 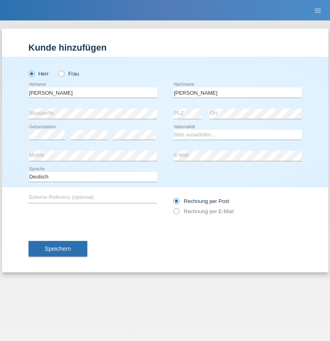 What do you see at coordinates (318, 11) in the screenshot?
I see `i: menu` at bounding box center [318, 11].